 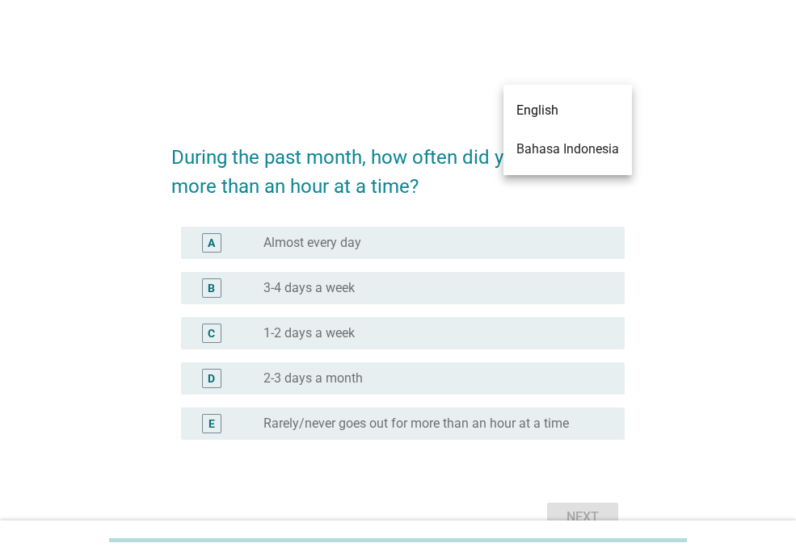 I want to click on label: 1-2 days a week, so click(x=309, y=334).